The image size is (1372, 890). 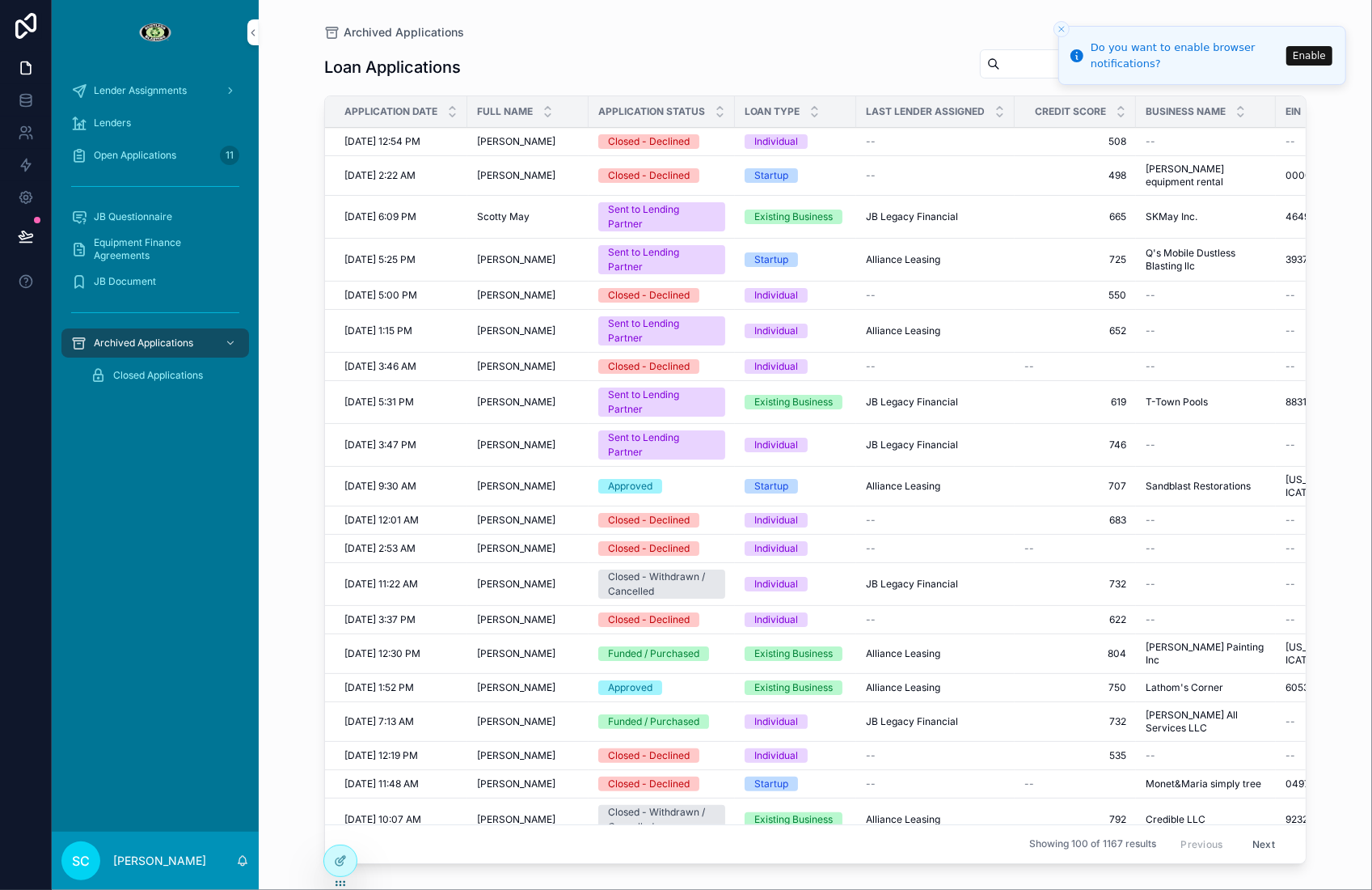 What do you see at coordinates (1172, 217) in the screenshot?
I see `span: SKMay Inc.` at bounding box center [1172, 217].